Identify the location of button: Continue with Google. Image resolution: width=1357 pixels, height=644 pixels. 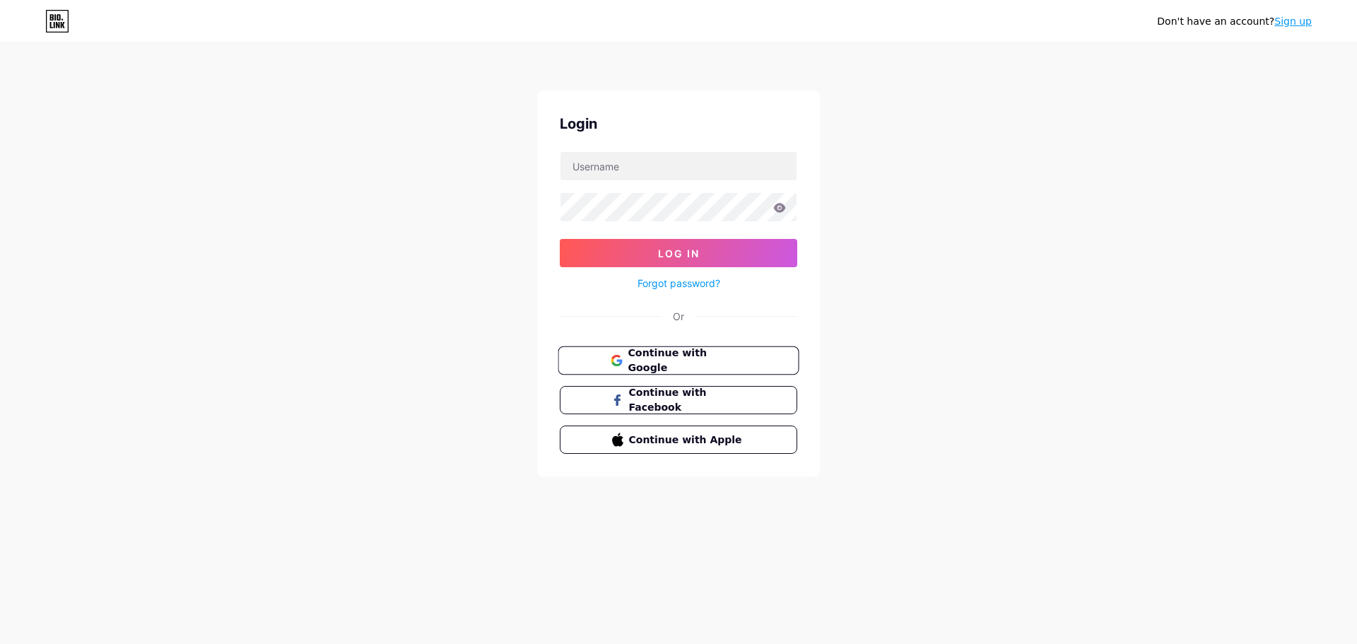
(678, 360).